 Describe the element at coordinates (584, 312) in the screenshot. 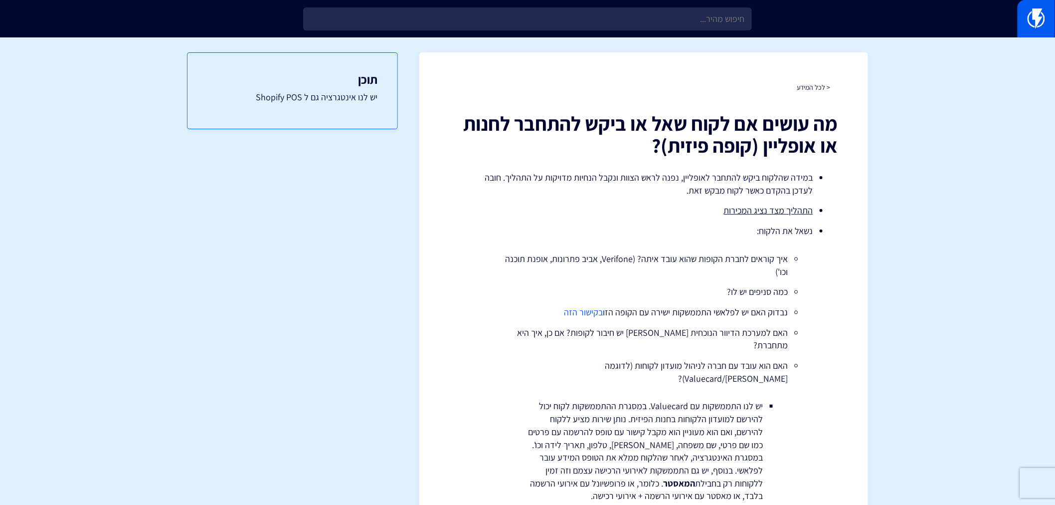

I see `a: בקישור הזה` at that location.